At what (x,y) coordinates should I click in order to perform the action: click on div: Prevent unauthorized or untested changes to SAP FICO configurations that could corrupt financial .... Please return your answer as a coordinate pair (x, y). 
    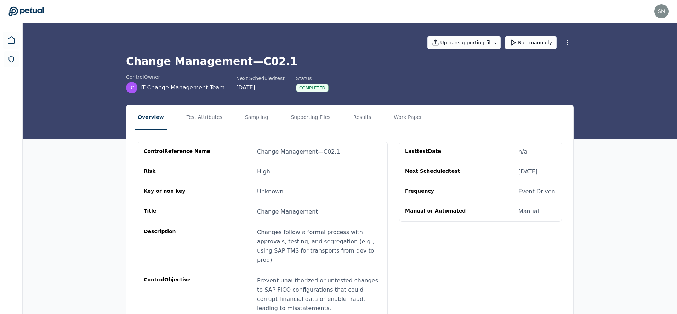
    Looking at the image, I should click on (320, 294).